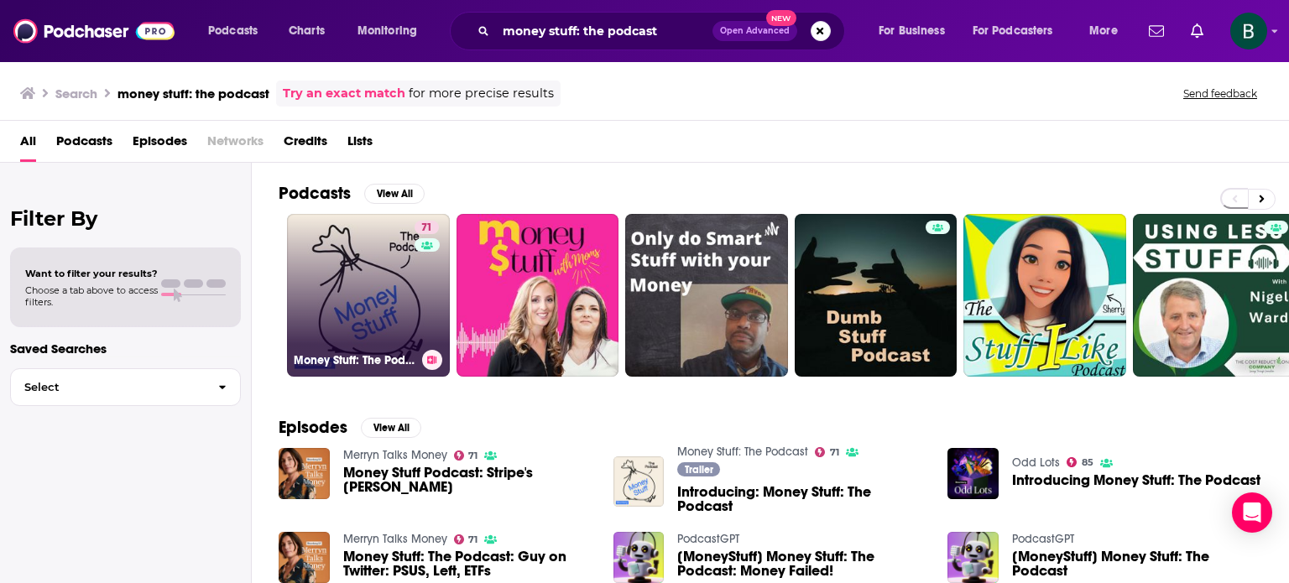 The height and width of the screenshot is (583, 1289). What do you see at coordinates (159, 144) in the screenshot?
I see `span: Episodes` at bounding box center [159, 144].